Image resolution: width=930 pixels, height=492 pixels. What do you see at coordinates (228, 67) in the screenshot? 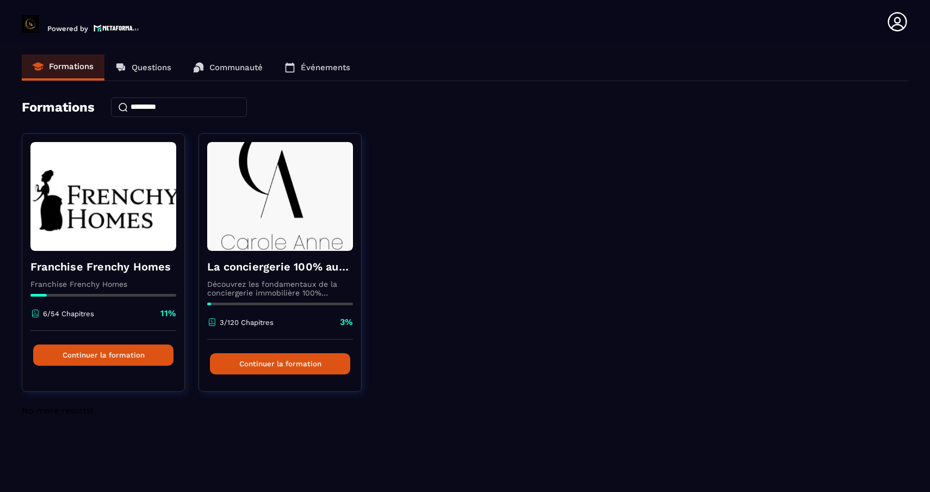
I see `a: Communauté` at bounding box center [228, 67].